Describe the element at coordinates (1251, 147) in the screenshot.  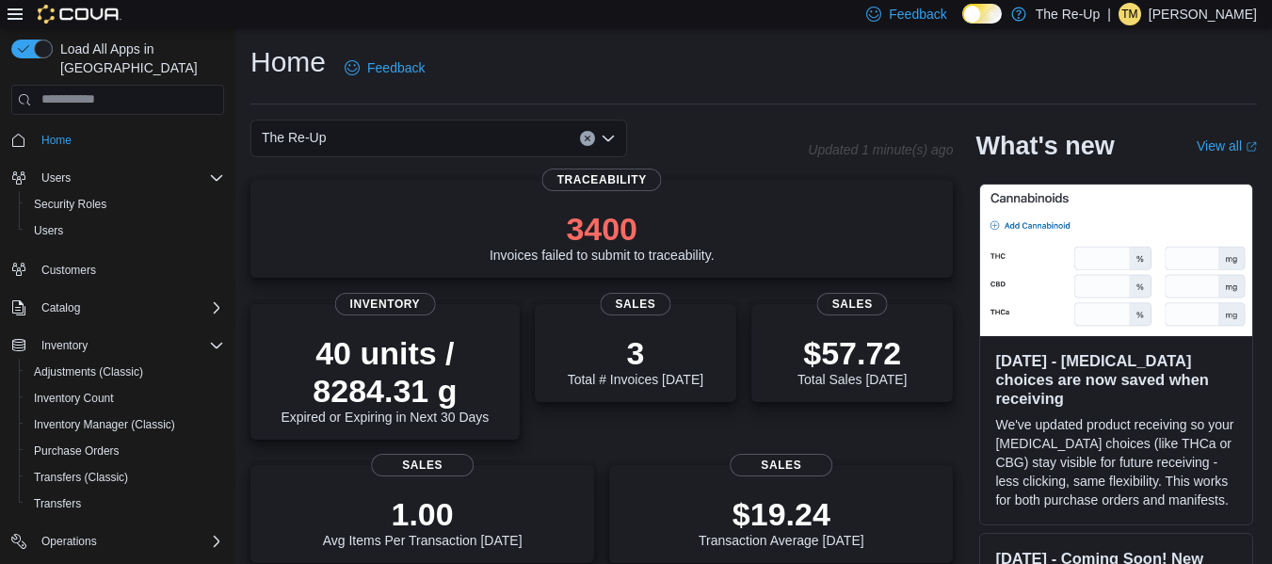
I see `svg: External link` at that location.